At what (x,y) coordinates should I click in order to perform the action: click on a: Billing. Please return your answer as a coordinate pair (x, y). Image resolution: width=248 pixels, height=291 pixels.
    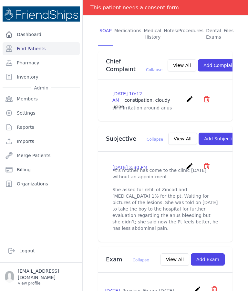
    Looking at the image, I should click on (41, 170).